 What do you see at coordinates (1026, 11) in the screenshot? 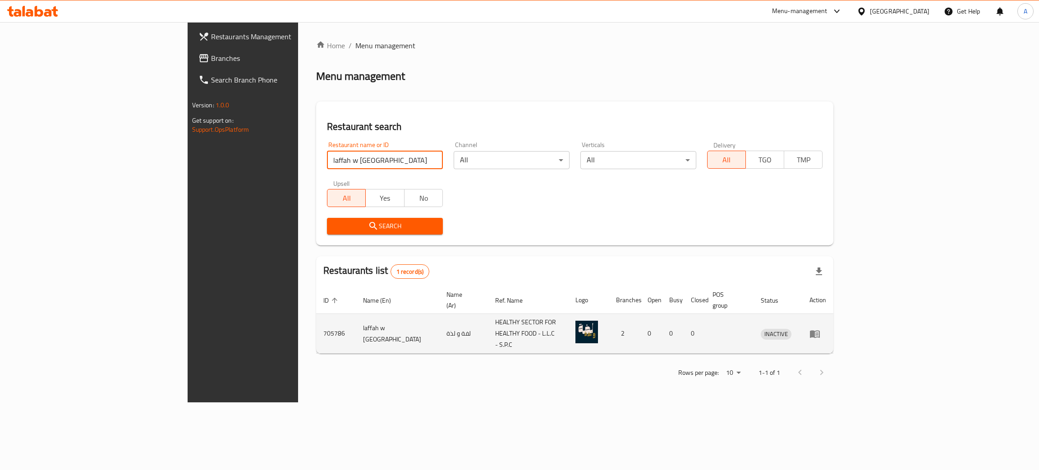
I see `span: A` at bounding box center [1026, 11].